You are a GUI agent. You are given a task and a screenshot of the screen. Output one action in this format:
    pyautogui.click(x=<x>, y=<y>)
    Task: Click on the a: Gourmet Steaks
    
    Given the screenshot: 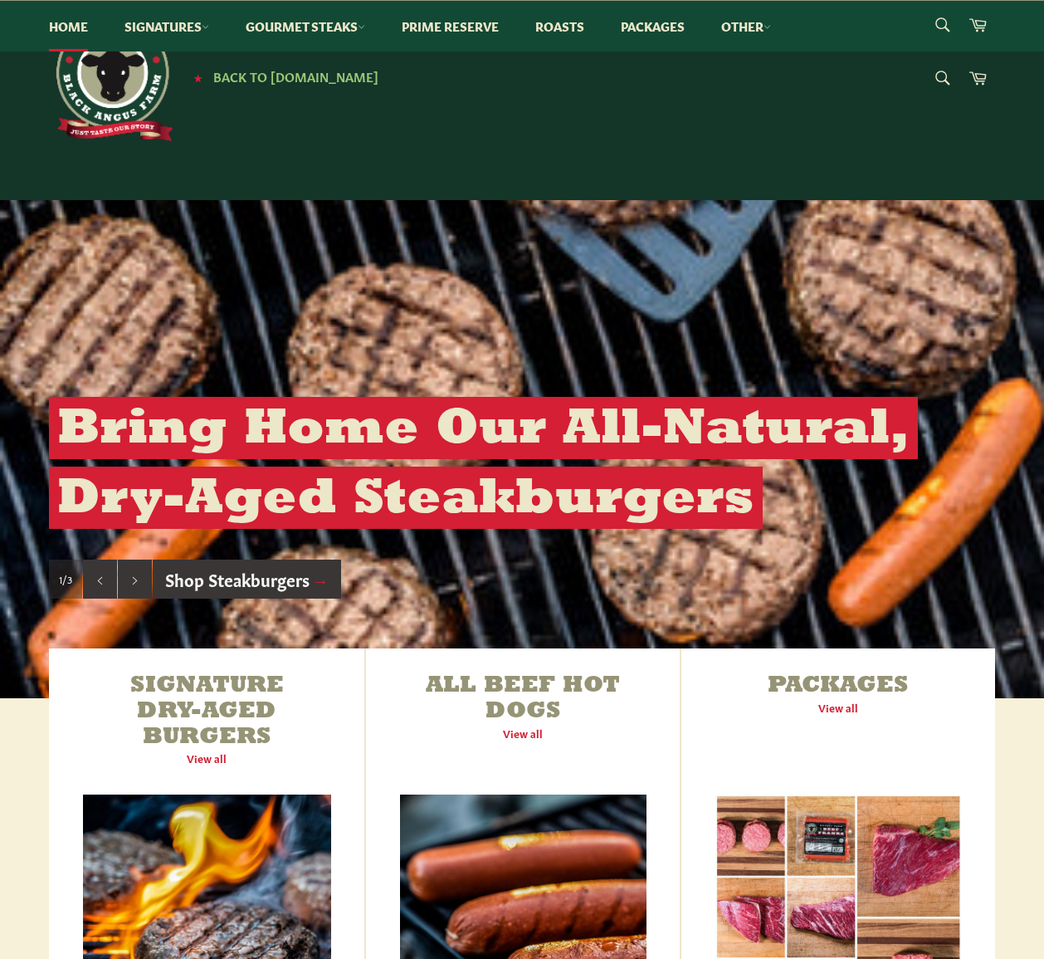 What is the action you would take?
    pyautogui.click(x=305, y=26)
    